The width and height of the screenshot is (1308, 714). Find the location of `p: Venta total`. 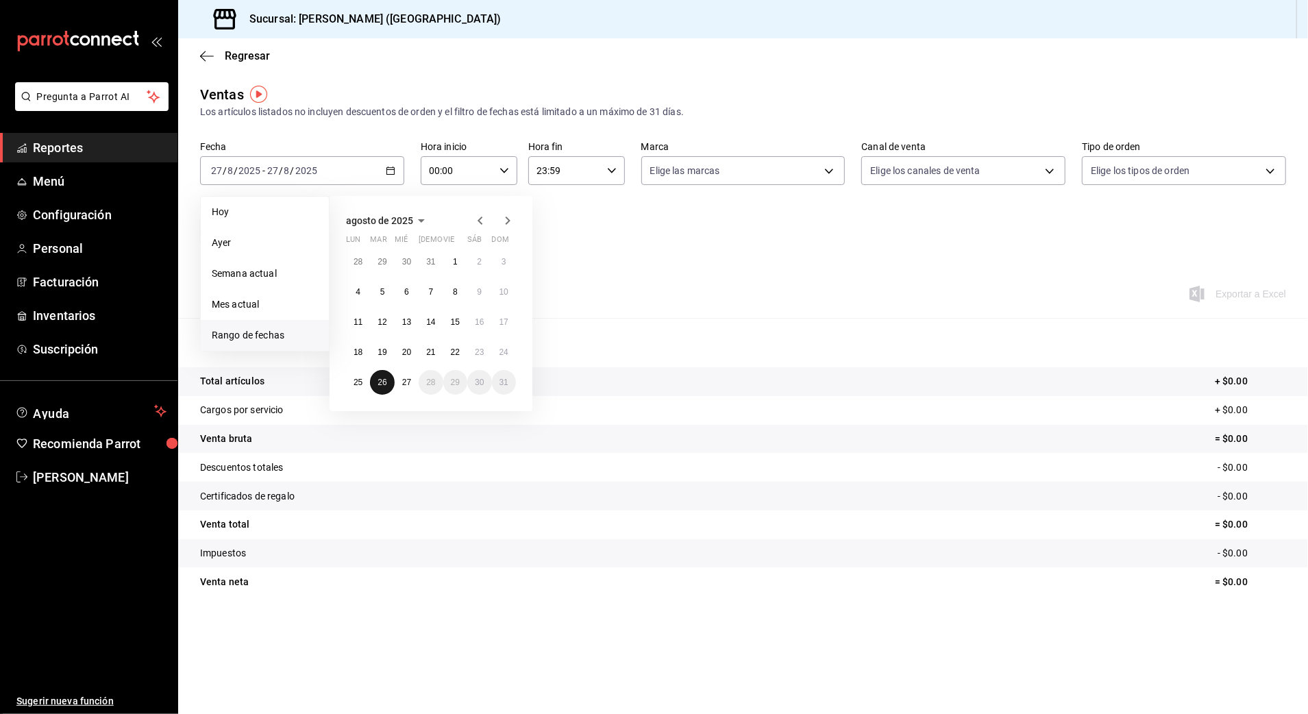

p: Venta total is located at coordinates (225, 524).